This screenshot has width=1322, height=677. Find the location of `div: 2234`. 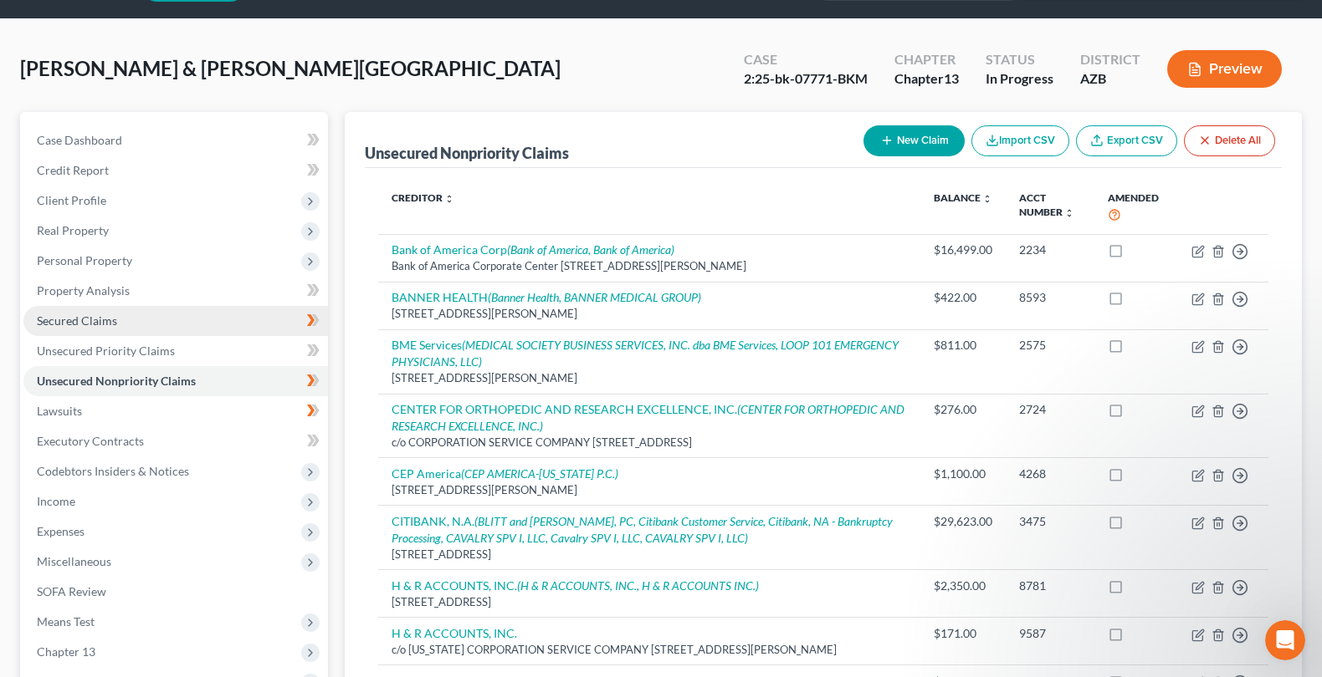

div: 2234 is located at coordinates (1049, 250).